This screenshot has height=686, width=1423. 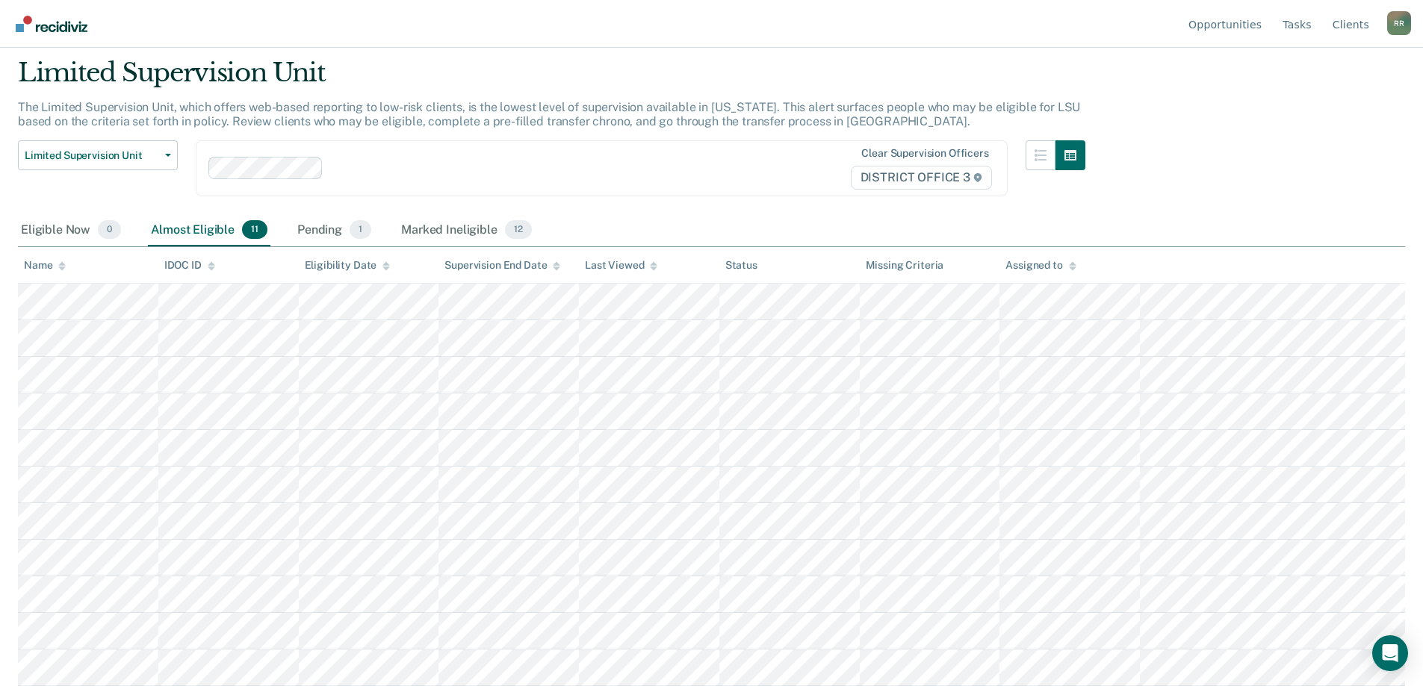 What do you see at coordinates (334, 231) in the screenshot?
I see `div: Pending1` at bounding box center [334, 231].